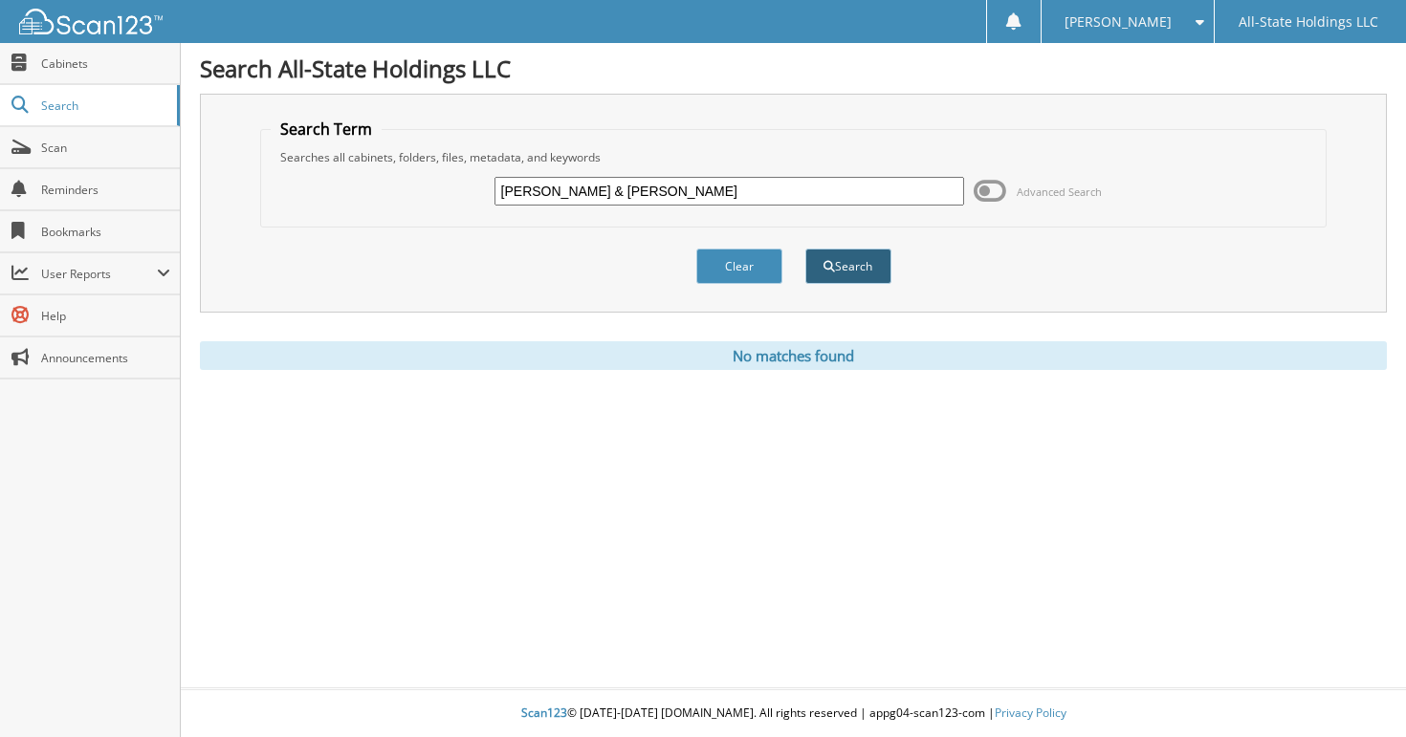 Image resolution: width=1406 pixels, height=737 pixels. I want to click on span: Scan, so click(105, 147).